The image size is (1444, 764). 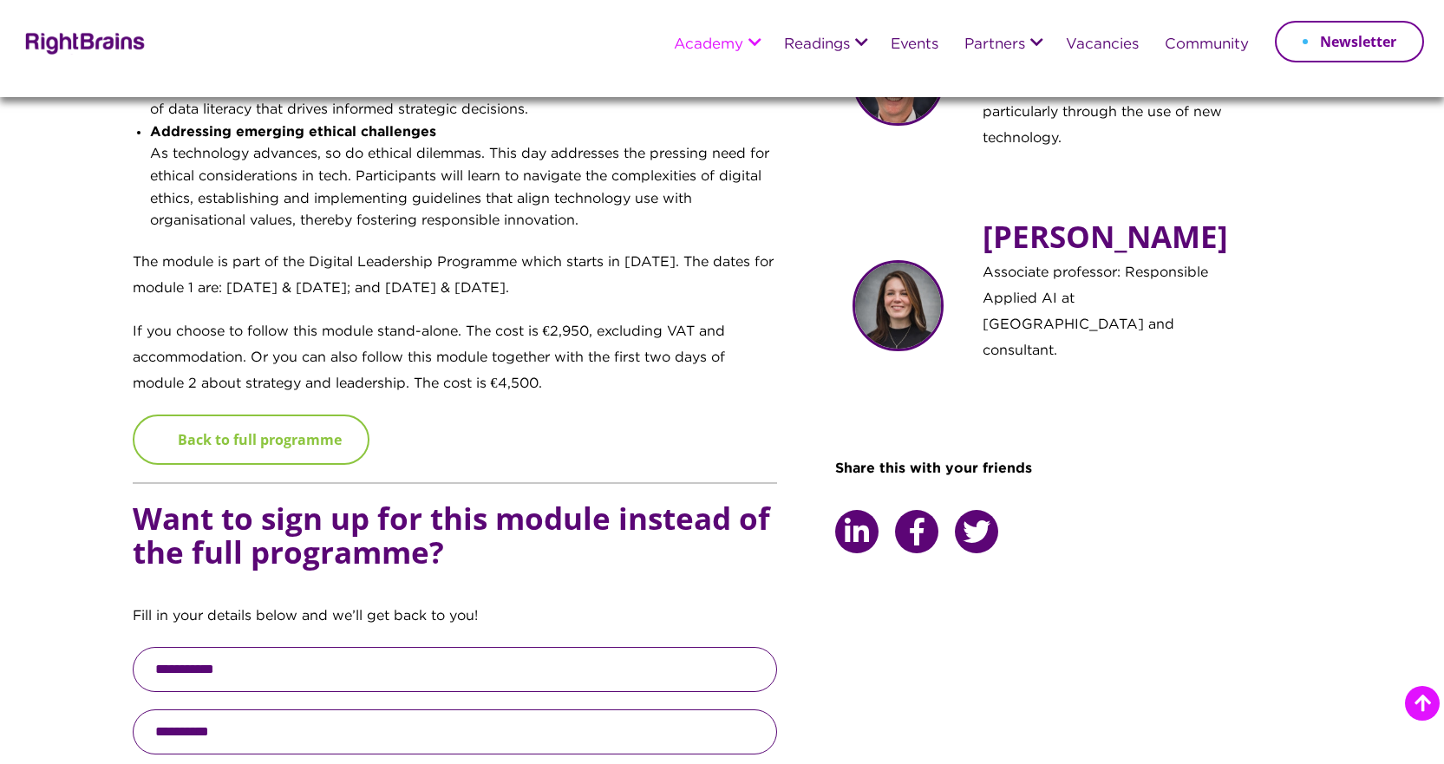 What do you see at coordinates (1102, 45) in the screenshot?
I see `a: Vacancies` at bounding box center [1102, 45].